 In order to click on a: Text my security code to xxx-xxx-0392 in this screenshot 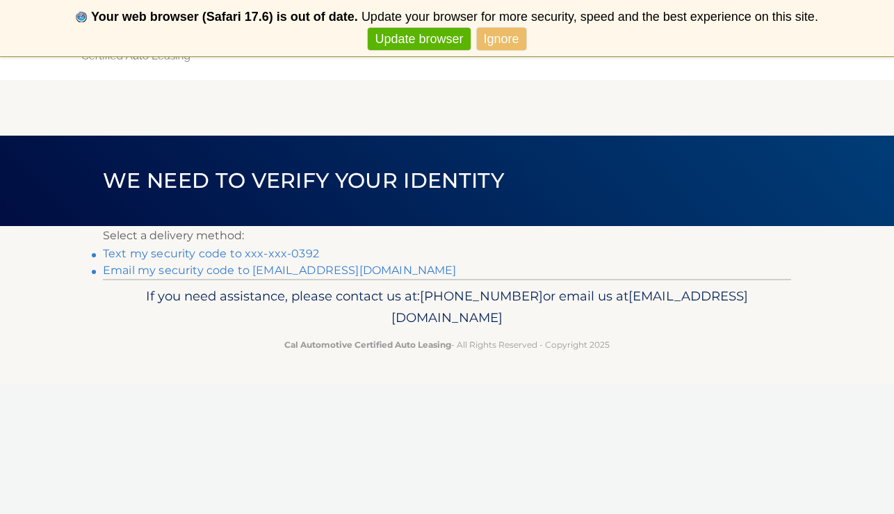, I will do `click(211, 253)`.